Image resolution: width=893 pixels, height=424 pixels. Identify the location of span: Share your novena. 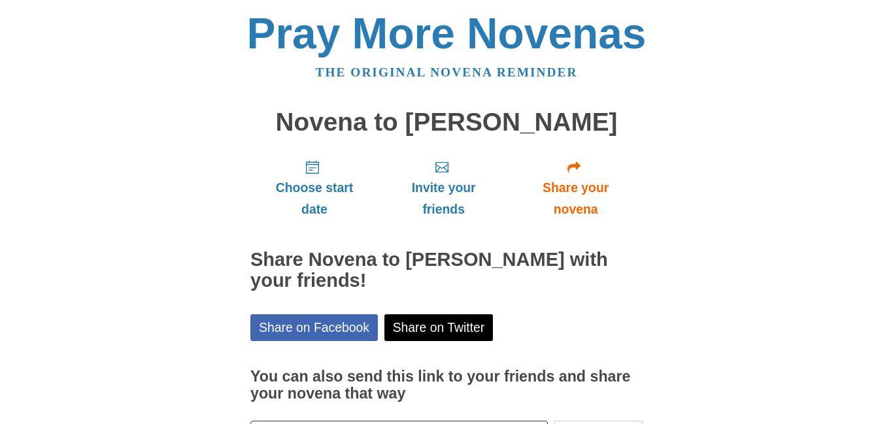
(576, 199).